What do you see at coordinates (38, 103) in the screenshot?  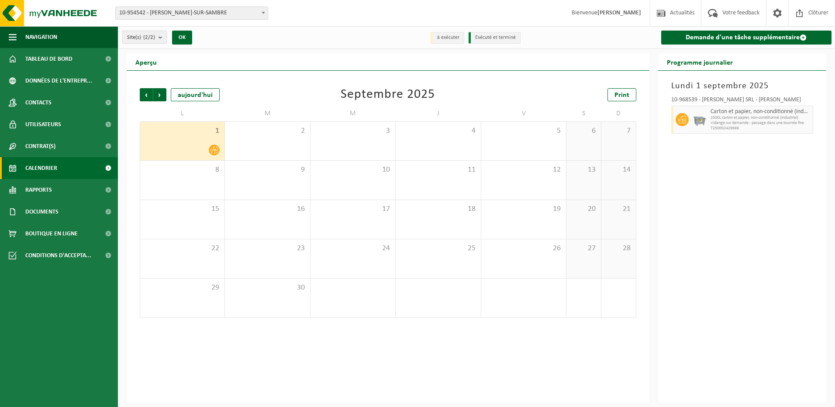 I see `span: Contacts` at bounding box center [38, 103].